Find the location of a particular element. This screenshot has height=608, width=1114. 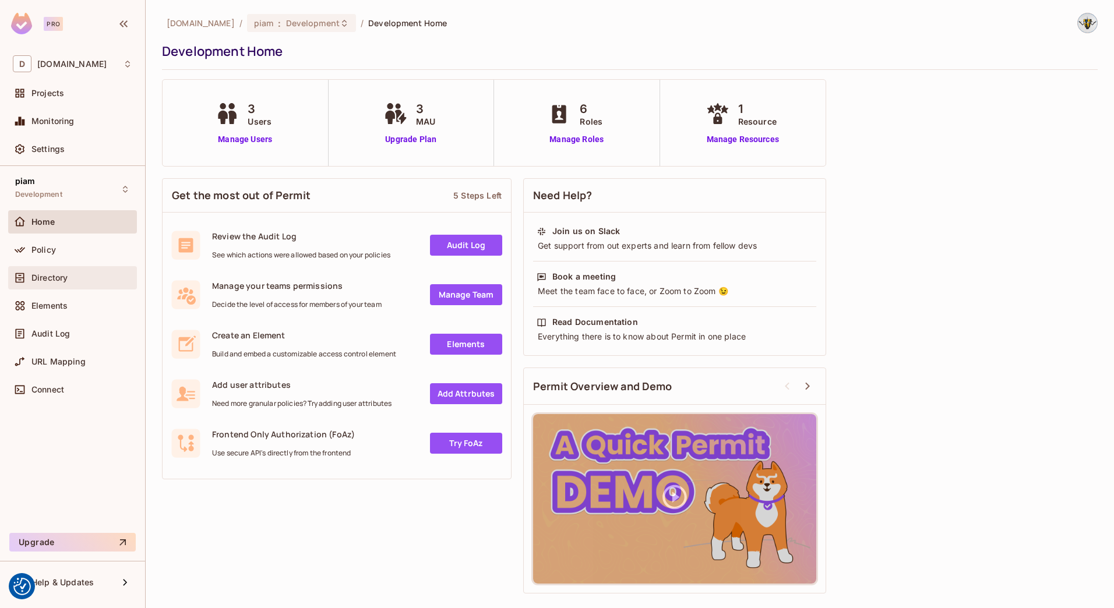

span: Directory is located at coordinates (50, 278).